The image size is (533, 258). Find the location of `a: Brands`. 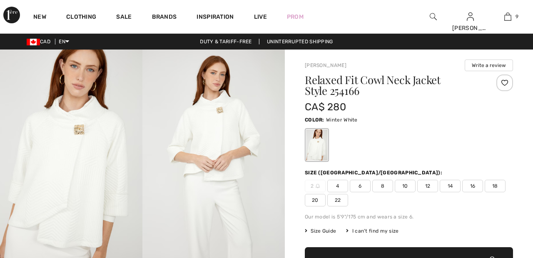

a: Brands is located at coordinates (164, 17).